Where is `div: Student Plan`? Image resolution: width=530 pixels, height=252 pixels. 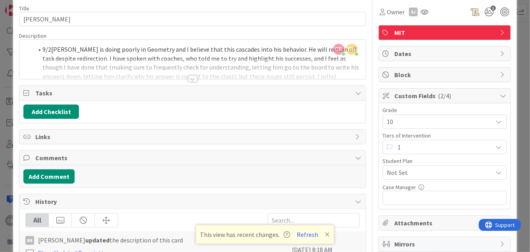 div: Student Plan is located at coordinates (445, 161).